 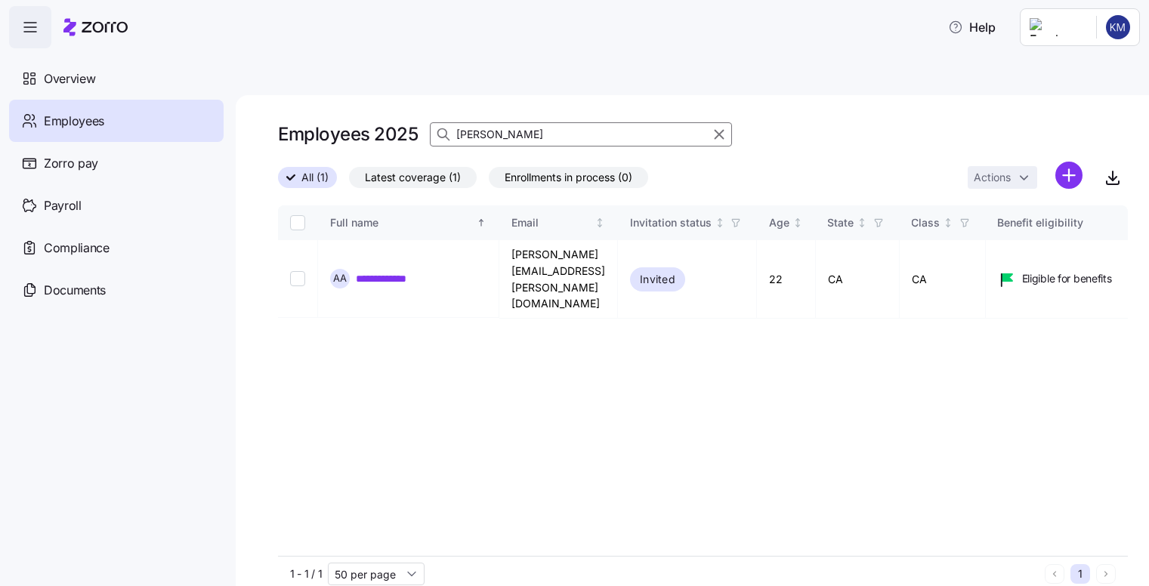 I want to click on input: Select record 1, so click(x=298, y=279).